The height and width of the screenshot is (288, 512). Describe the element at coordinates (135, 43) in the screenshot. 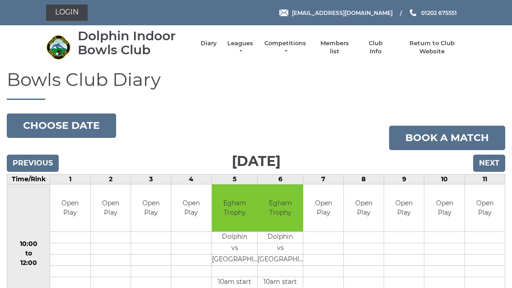

I see `div: Dolphin Indoor Bowls Club` at that location.